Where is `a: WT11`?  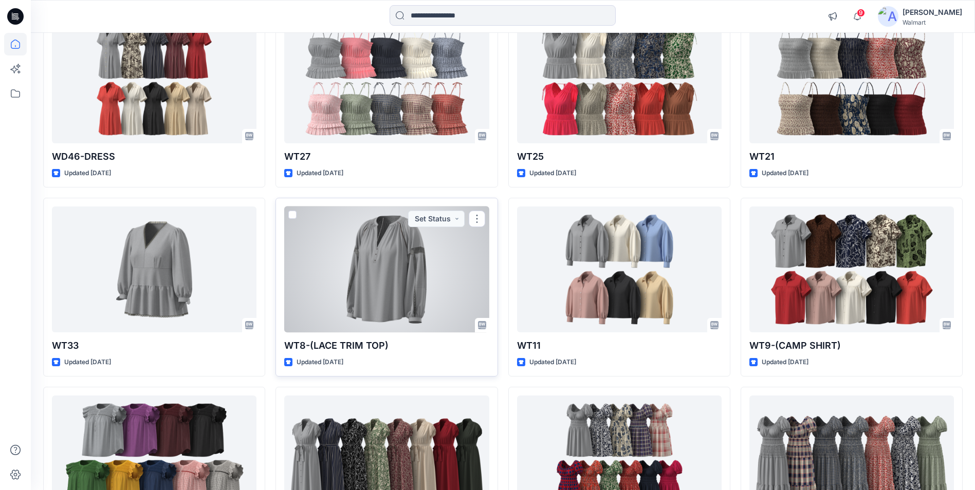
a: WT11 is located at coordinates (619, 269).